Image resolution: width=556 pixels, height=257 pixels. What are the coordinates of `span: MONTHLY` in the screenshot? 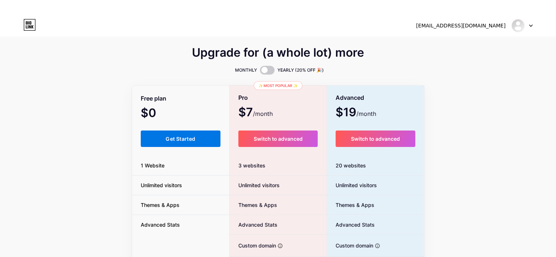 It's located at (246, 70).